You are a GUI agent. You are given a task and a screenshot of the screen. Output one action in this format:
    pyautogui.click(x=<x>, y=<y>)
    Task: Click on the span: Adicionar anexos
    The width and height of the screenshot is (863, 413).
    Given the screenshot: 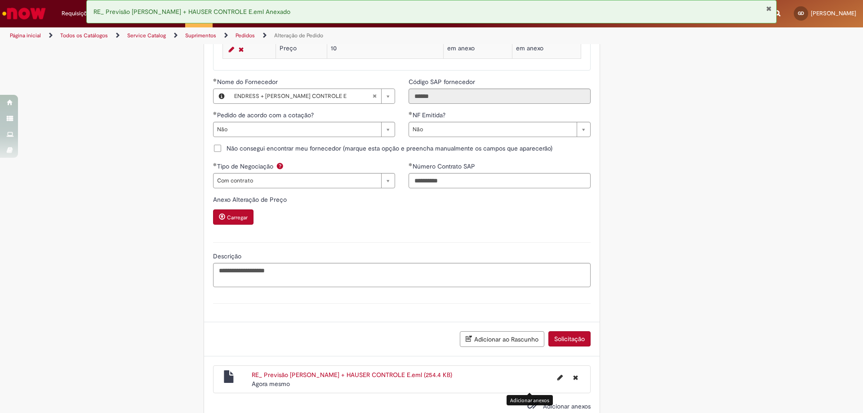 What is the action you would take?
    pyautogui.click(x=567, y=406)
    